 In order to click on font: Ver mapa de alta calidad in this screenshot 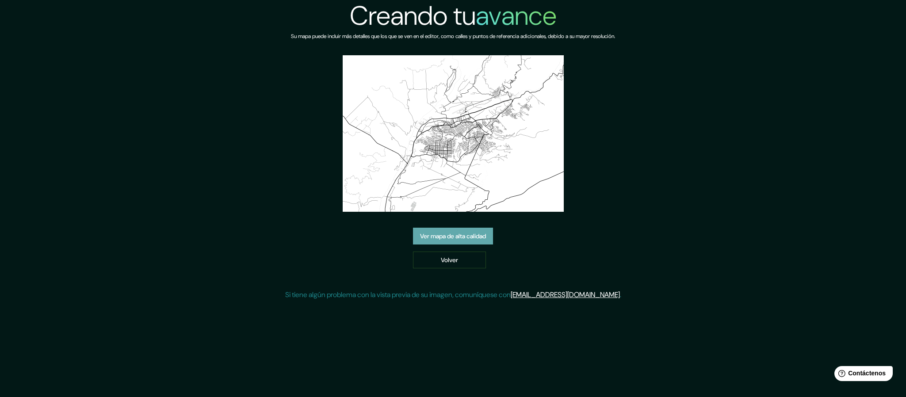, I will do `click(453, 236)`.